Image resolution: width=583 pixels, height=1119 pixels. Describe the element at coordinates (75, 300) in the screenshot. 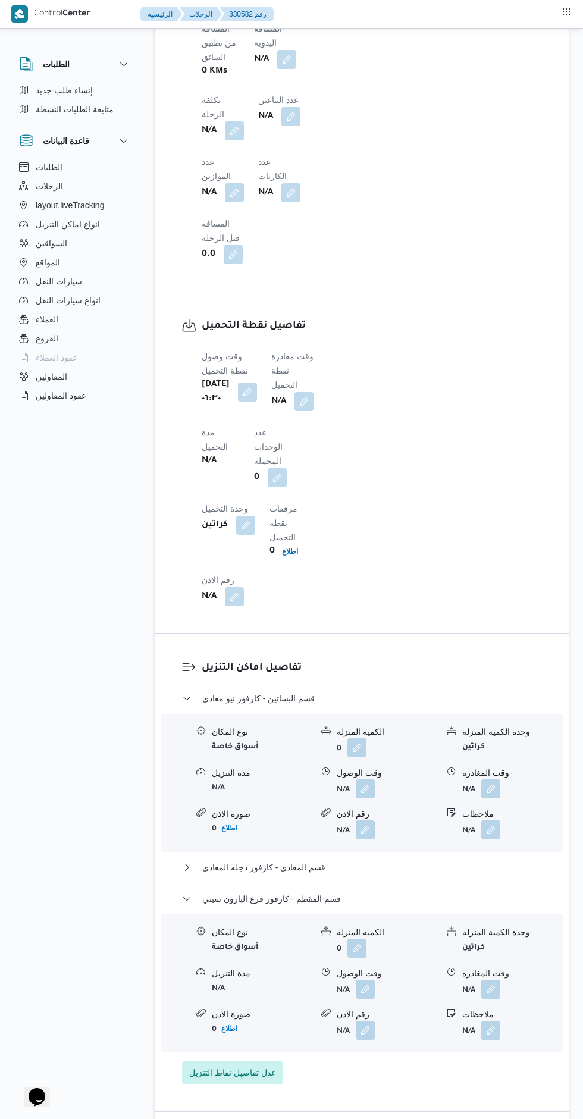

I see `button: انواع سيارات النقل` at that location.